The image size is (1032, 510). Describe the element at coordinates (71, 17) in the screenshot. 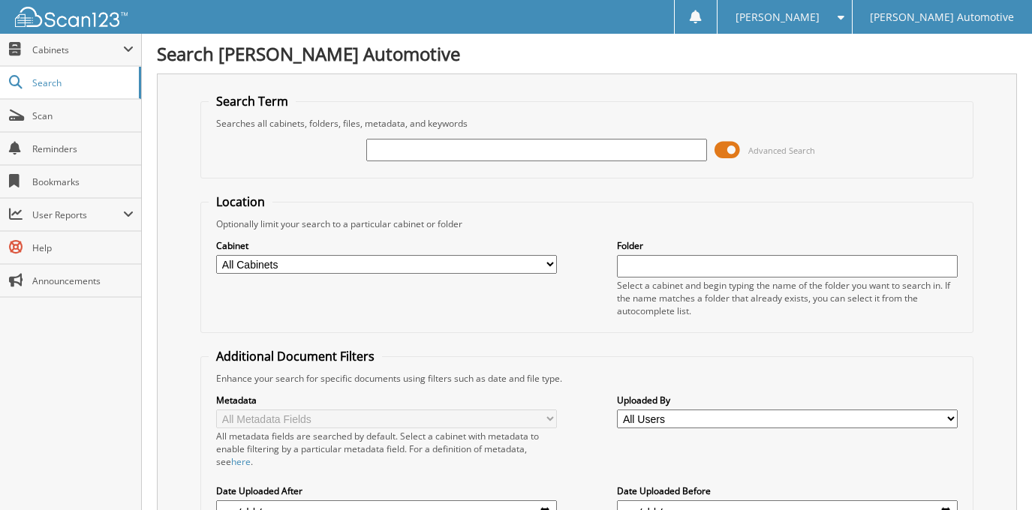

I see `img: scan123-logo-white.svg` at that location.